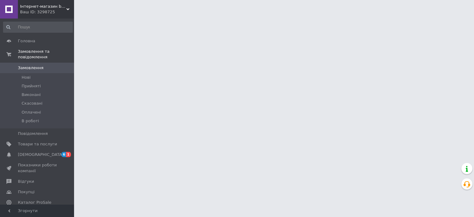  What do you see at coordinates (32, 103) in the screenshot?
I see `span: Скасовані` at bounding box center [32, 103].